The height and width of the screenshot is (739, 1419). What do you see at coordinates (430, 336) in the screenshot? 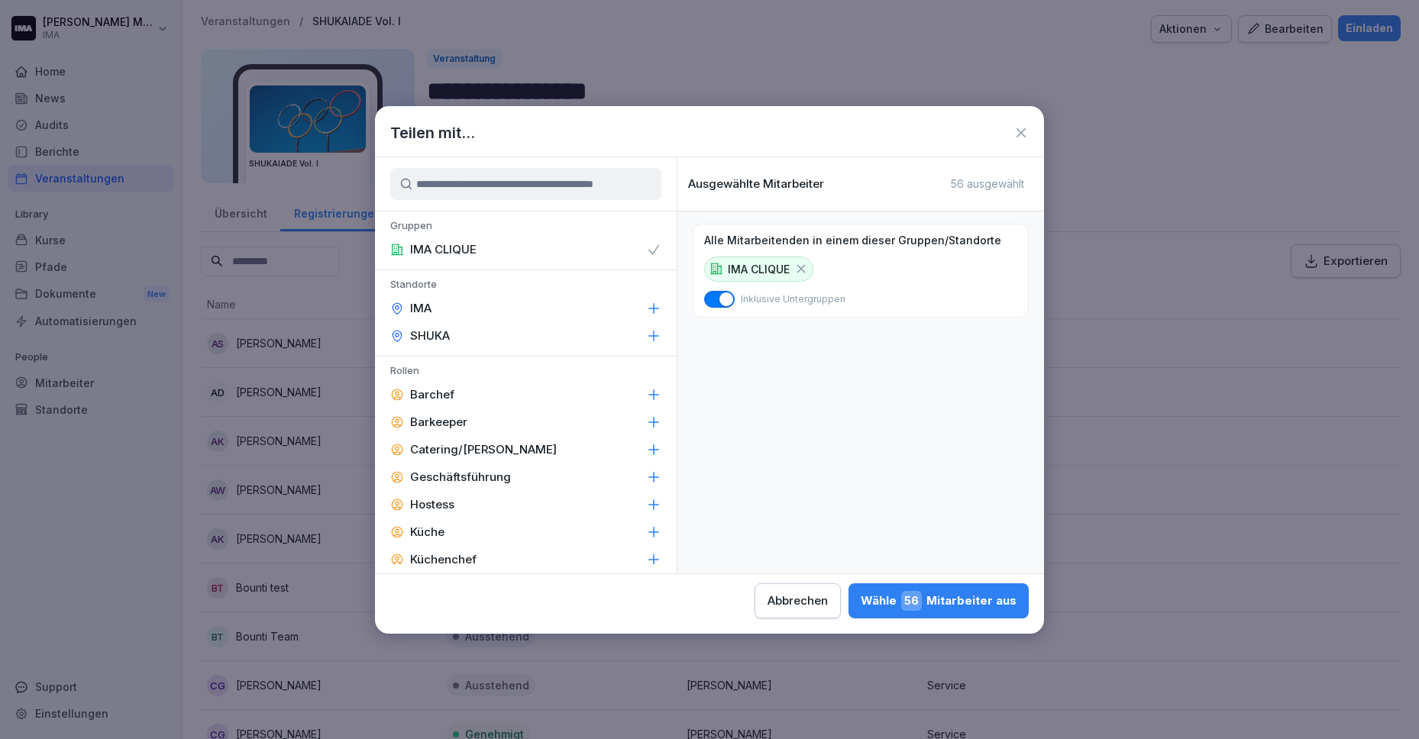
I see `p: SHUKA` at bounding box center [430, 336].